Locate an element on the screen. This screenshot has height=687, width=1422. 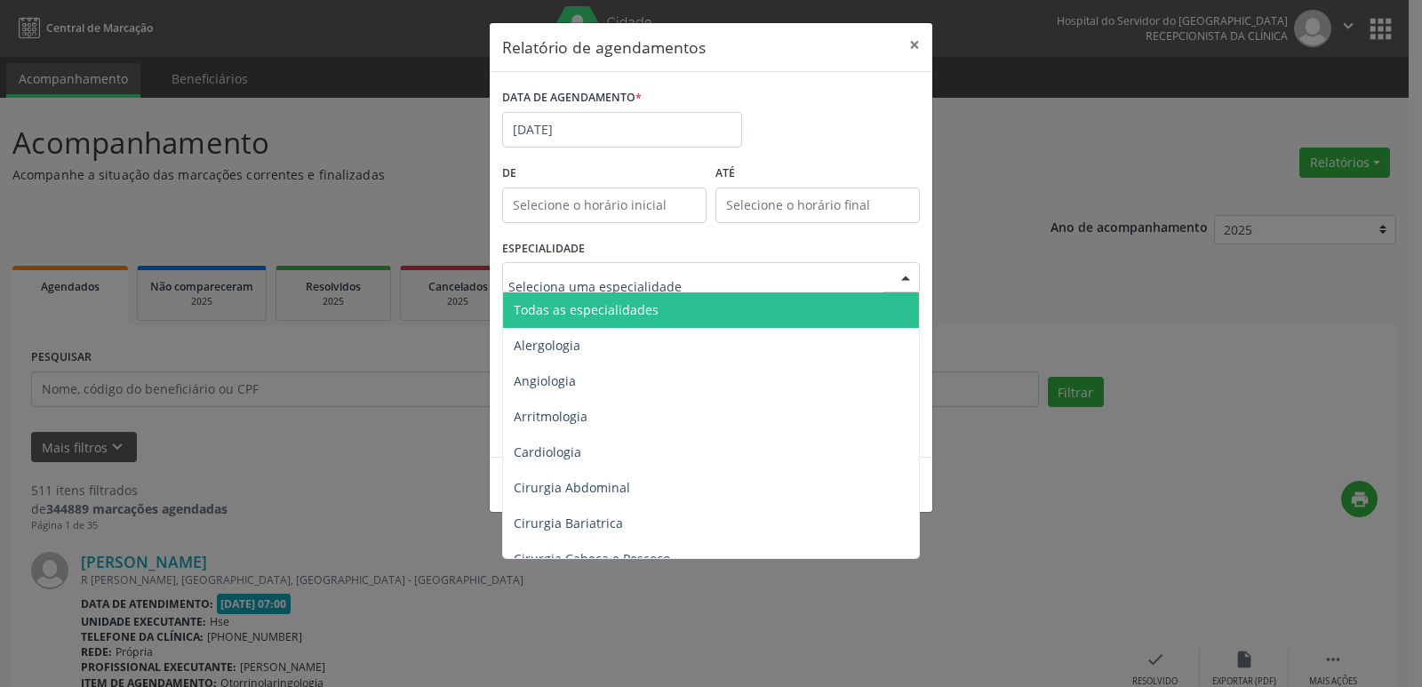
h5: Relatório de agendamentos is located at coordinates (603, 47).